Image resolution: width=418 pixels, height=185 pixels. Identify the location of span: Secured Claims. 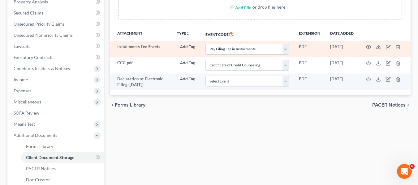
(28, 13).